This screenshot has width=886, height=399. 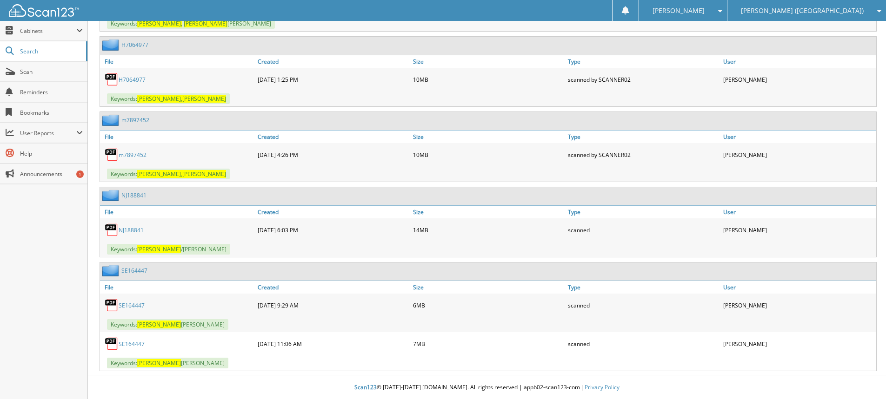 I want to click on div: 1, so click(x=80, y=174).